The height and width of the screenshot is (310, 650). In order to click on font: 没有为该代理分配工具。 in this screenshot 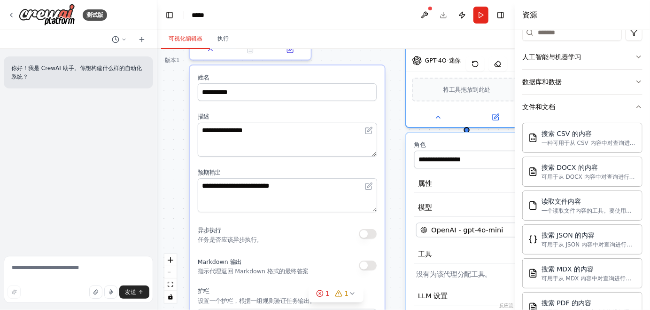, I will do `click(454, 274)`.